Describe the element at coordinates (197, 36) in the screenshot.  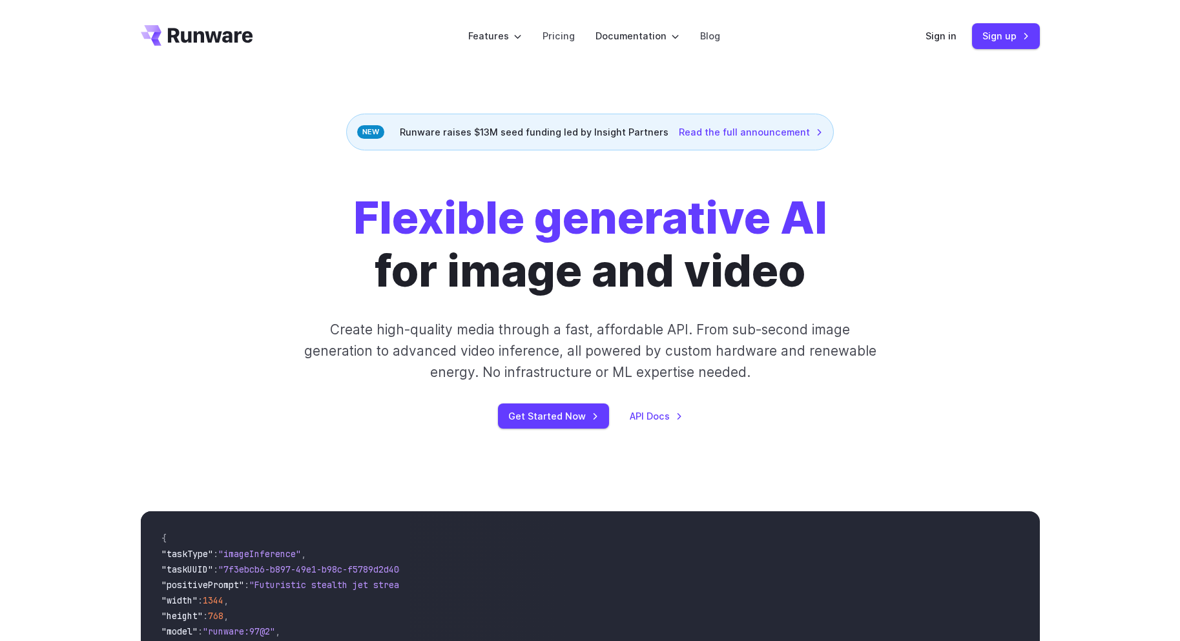
I see `a: Go to /` at that location.